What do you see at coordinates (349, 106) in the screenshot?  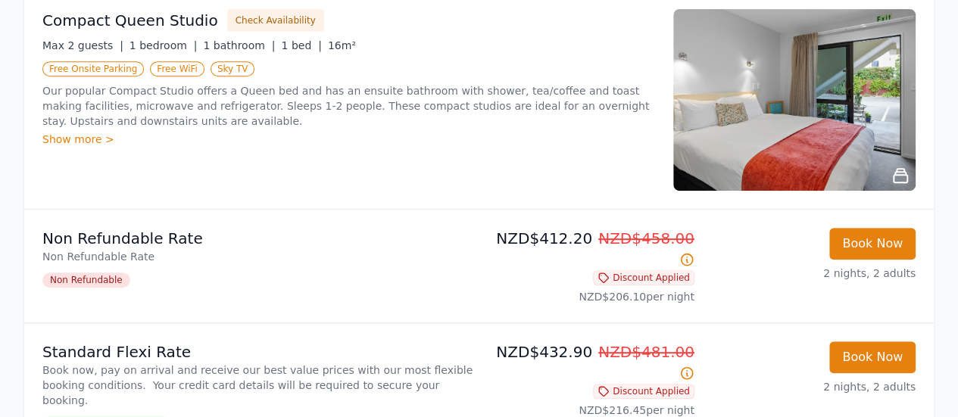 I see `p: Our popular Compact Studio offers a Queen bed and has an ensuite bathroom with shower, tea/coffee...` at bounding box center [349, 106].